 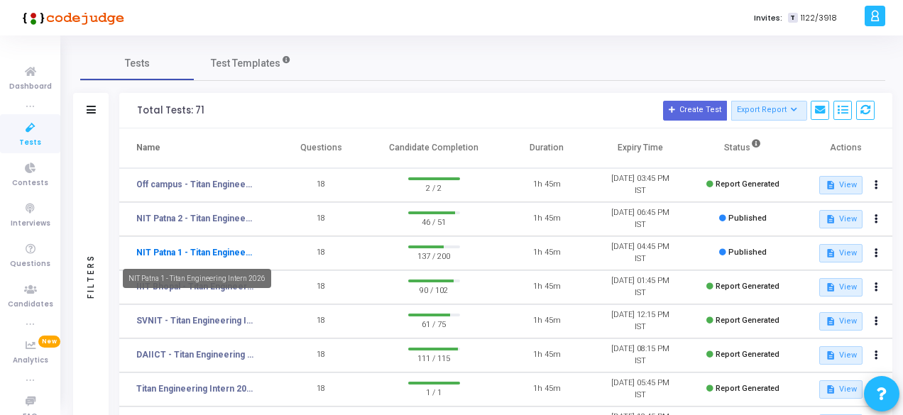 I want to click on th: Questions, so click(x=322, y=148).